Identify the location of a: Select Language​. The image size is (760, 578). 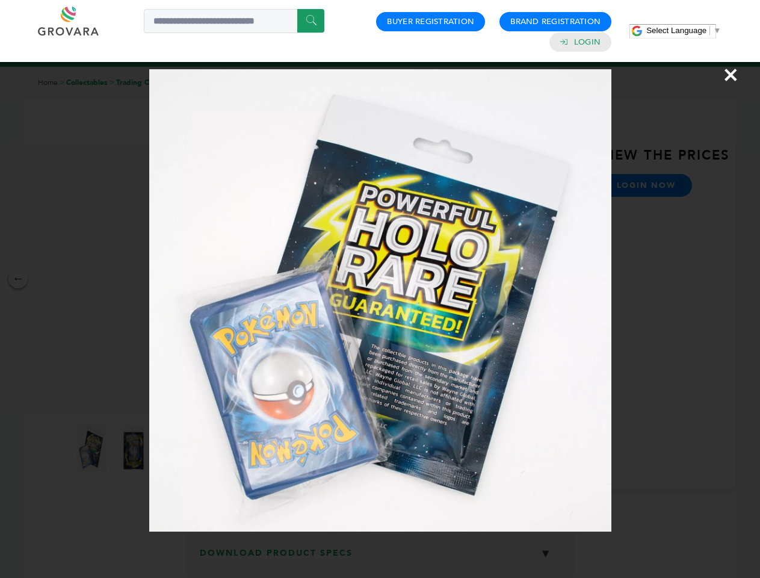
(683, 30).